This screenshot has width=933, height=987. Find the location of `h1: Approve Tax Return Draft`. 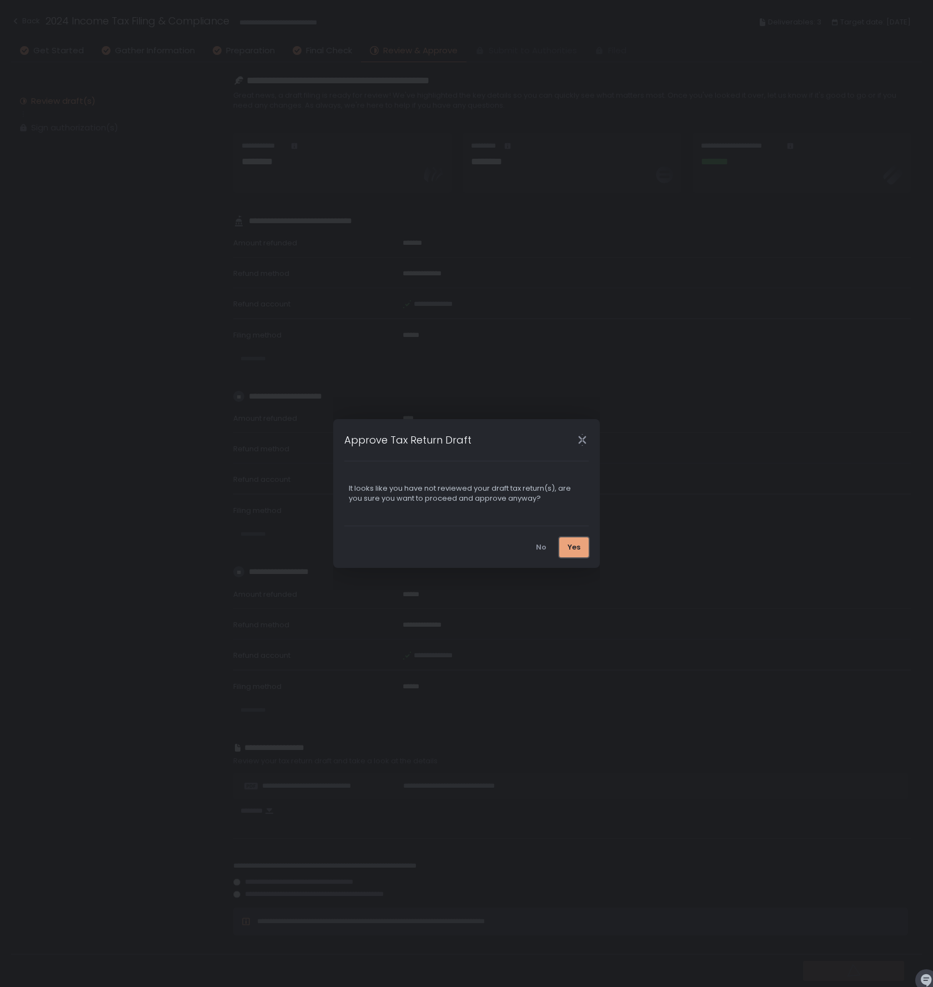

h1: Approve Tax Return Draft is located at coordinates (408, 440).